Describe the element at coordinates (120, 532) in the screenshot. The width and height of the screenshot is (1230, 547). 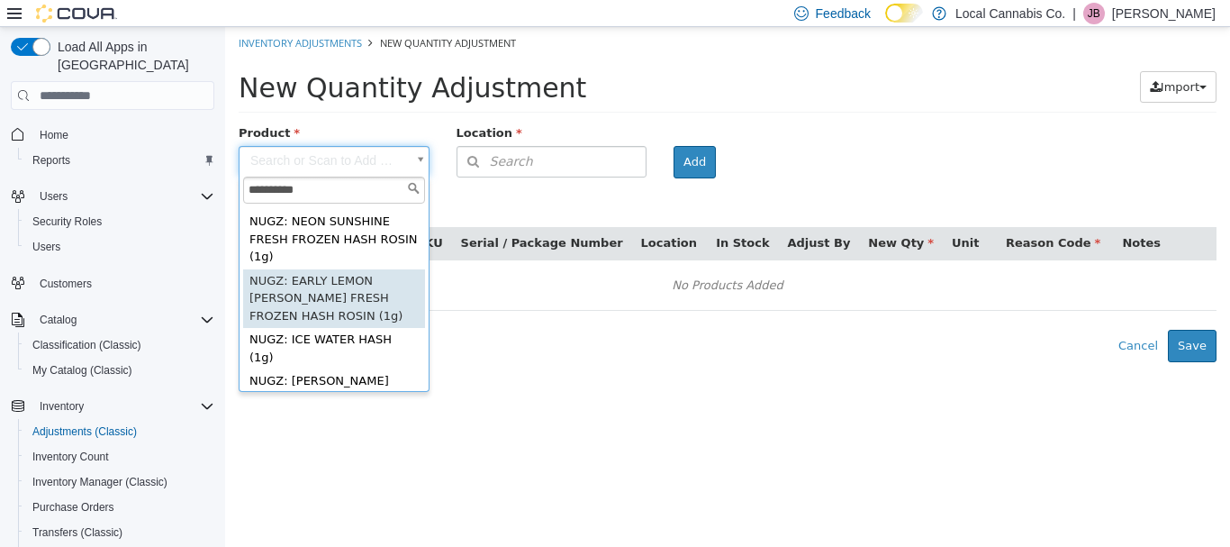
I see `button: Transfers (Classic)` at that location.